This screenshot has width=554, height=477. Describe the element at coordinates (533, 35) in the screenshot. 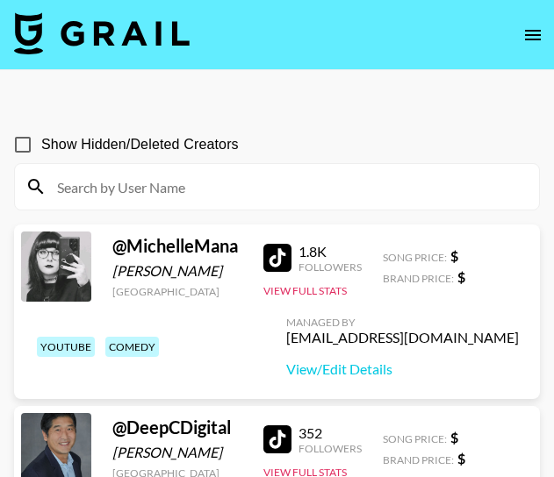

I see `button: open drawer` at that location.